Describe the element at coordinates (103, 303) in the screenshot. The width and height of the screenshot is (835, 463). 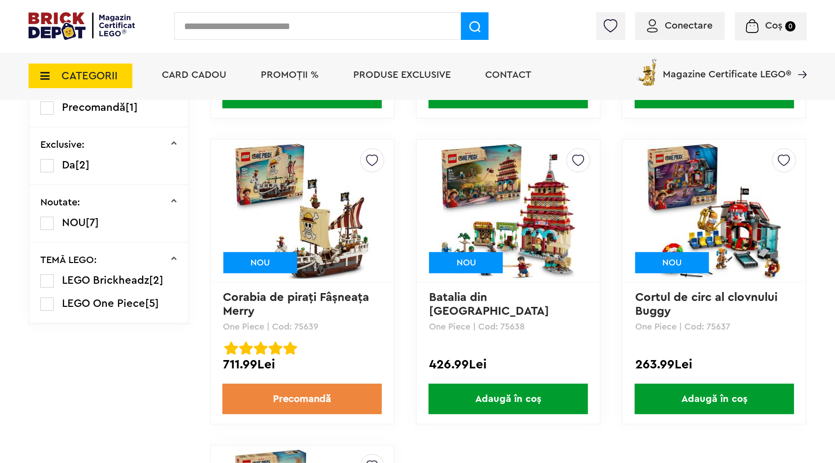
I see `span: LEGO One Piece` at that location.